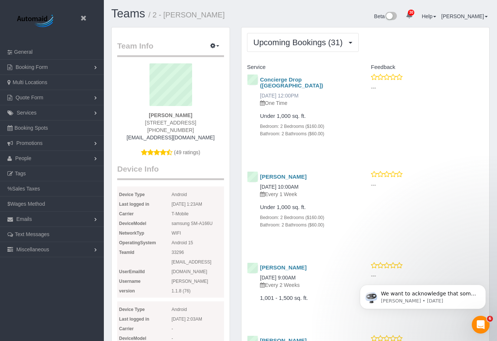 This screenshot has height=341, width=497. Describe the element at coordinates (137, 243) in the screenshot. I see `b: OperatingSystem` at that location.